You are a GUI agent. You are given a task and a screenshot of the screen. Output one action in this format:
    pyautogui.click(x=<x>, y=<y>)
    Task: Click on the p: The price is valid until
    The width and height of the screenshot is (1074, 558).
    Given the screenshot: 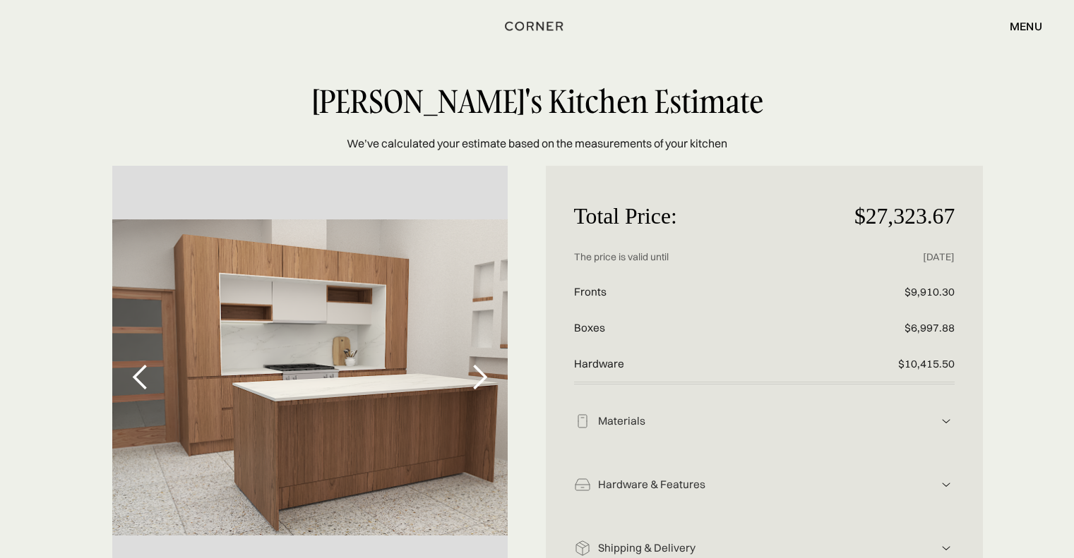 What is the action you would take?
    pyautogui.click(x=701, y=257)
    